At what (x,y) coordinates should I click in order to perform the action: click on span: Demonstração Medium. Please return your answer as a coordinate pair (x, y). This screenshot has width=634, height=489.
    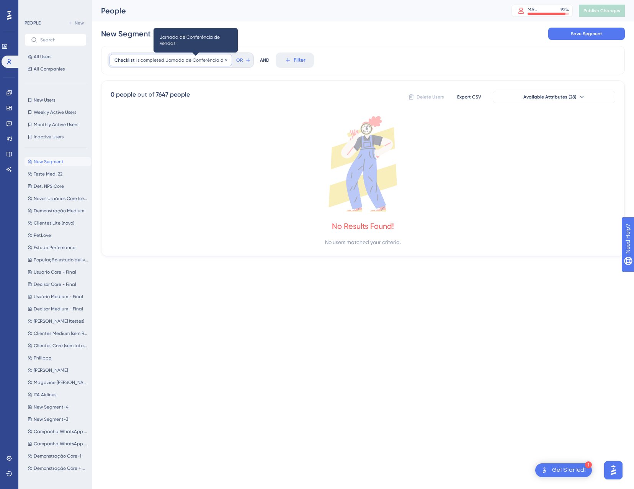
    Looking at the image, I should click on (59, 211).